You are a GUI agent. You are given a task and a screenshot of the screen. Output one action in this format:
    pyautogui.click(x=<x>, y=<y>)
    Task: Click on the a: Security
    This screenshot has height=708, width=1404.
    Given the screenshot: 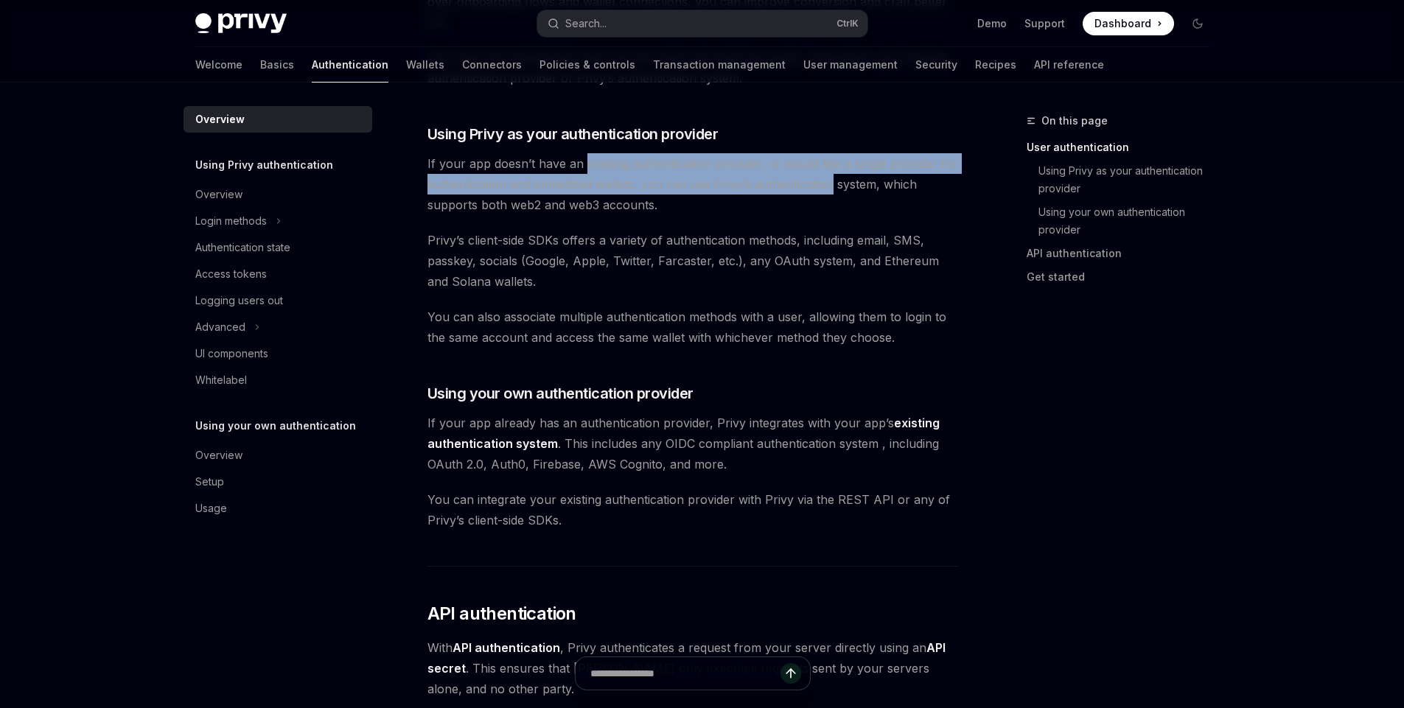 What is the action you would take?
    pyautogui.click(x=936, y=65)
    